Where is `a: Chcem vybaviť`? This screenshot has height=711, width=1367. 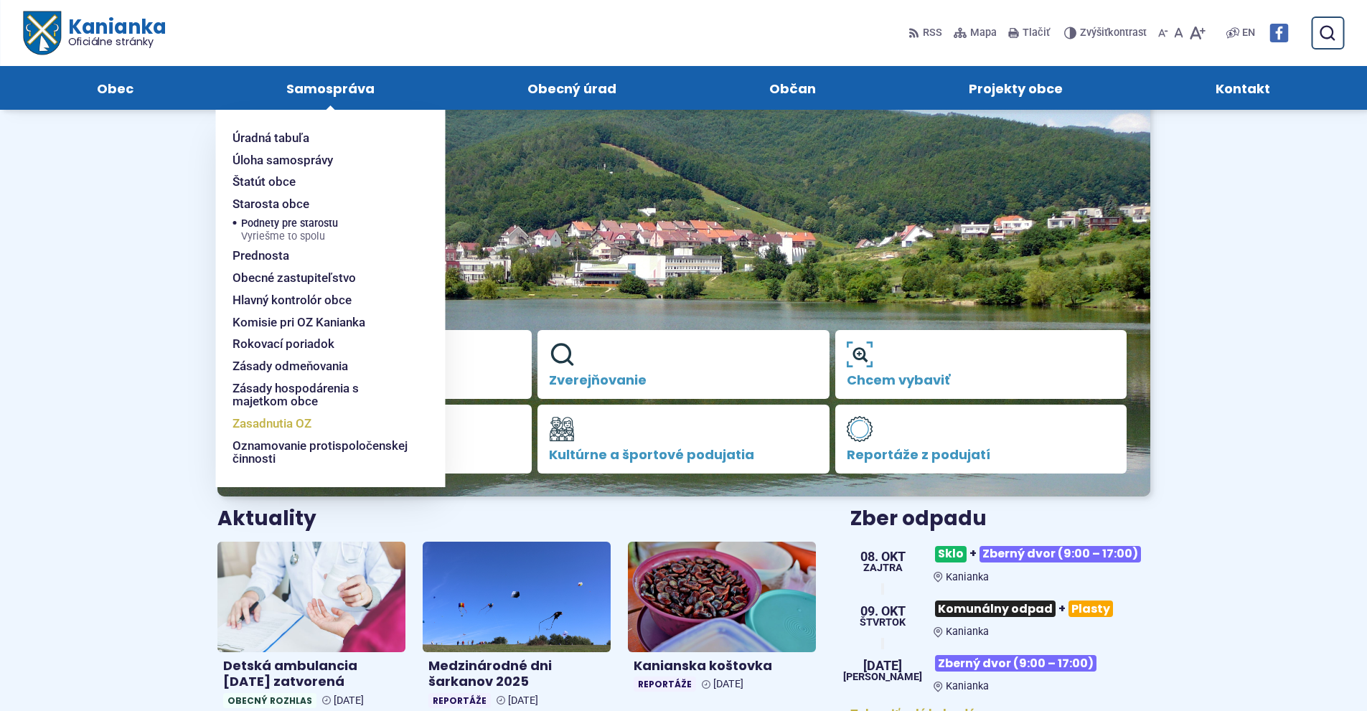
a: Chcem vybaviť is located at coordinates (981, 365).